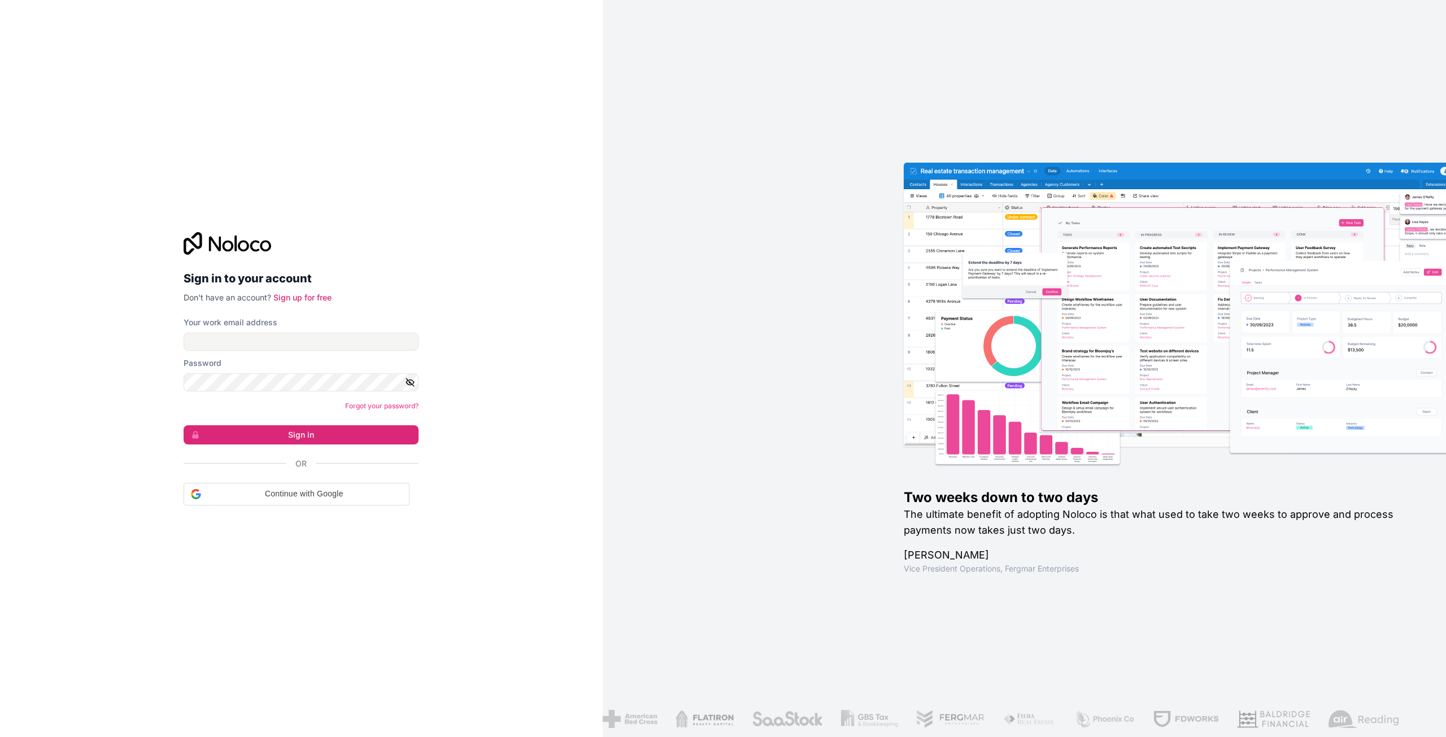 The width and height of the screenshot is (1446, 737). What do you see at coordinates (302, 297) in the screenshot?
I see `a: Sign up for free` at bounding box center [302, 297].